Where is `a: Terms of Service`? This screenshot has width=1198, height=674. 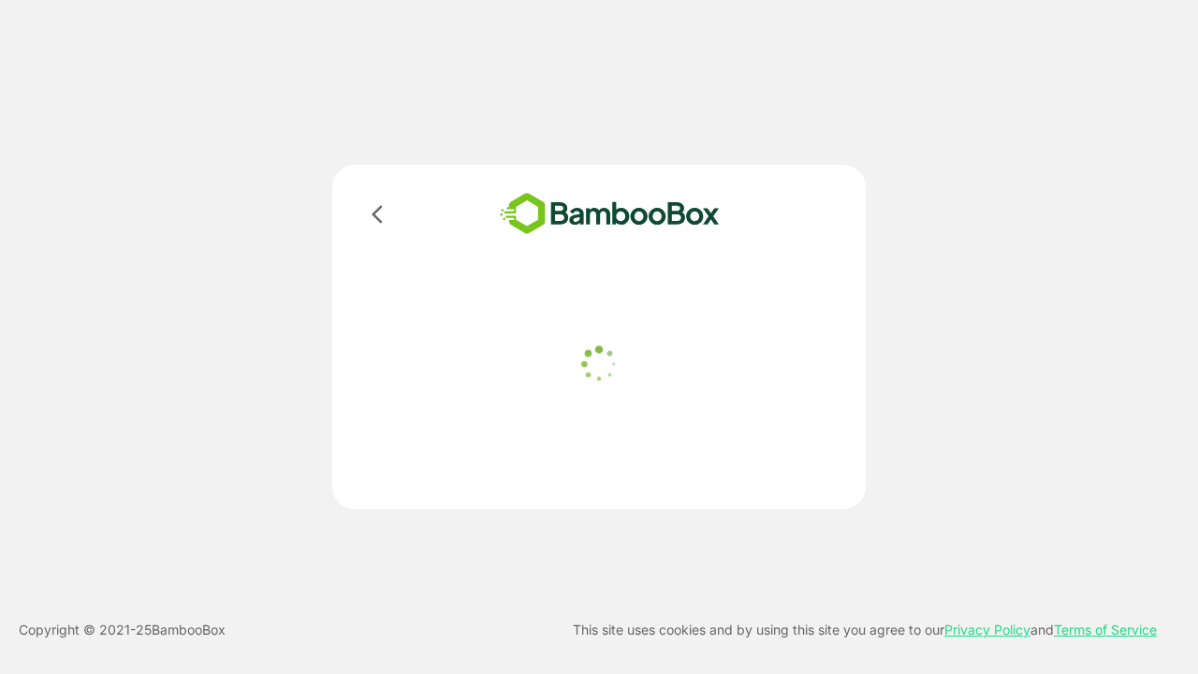
a: Terms of Service is located at coordinates (1106, 629).